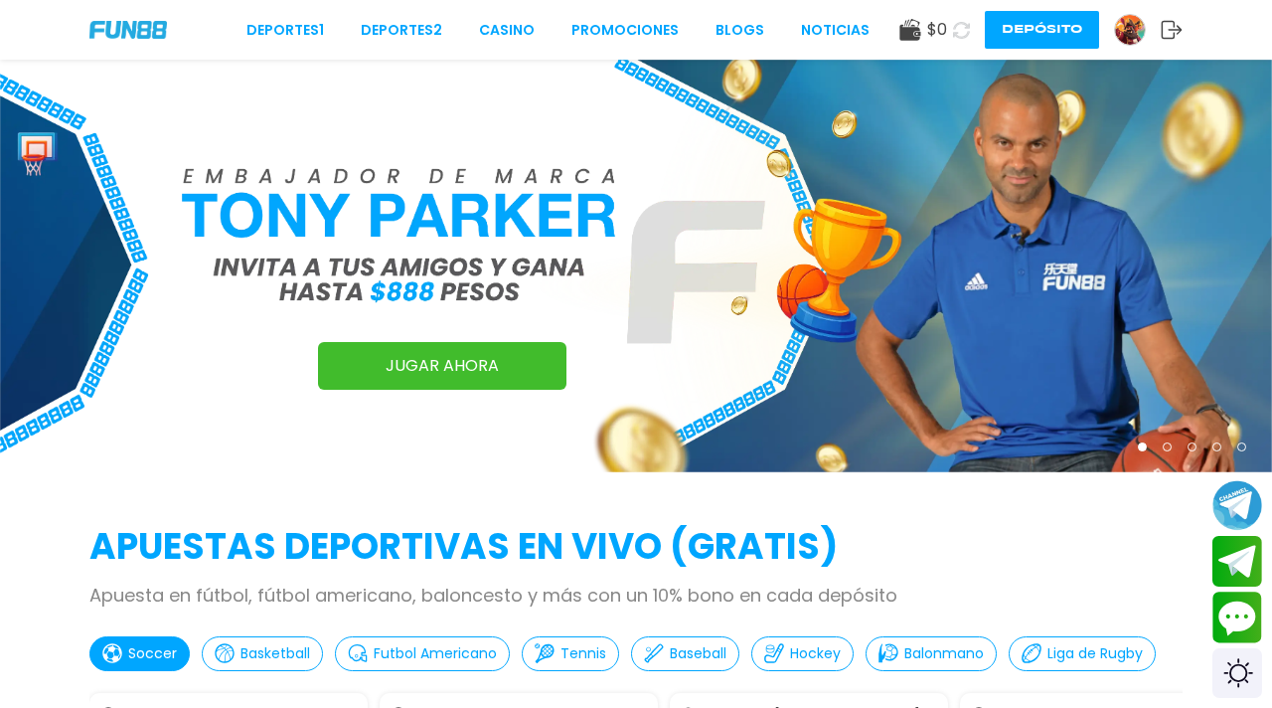 The width and height of the screenshot is (1272, 708). I want to click on a: Deportes1, so click(285, 30).